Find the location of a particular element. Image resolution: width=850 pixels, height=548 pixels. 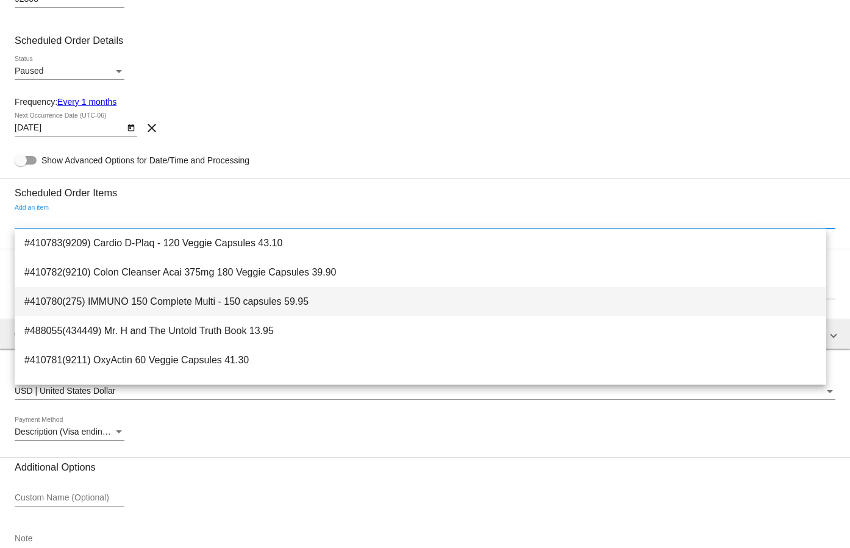

span: #410780(275) IMMUNO 150 Complete Multi - 150 capsules 59.95 is located at coordinates (420, 302).